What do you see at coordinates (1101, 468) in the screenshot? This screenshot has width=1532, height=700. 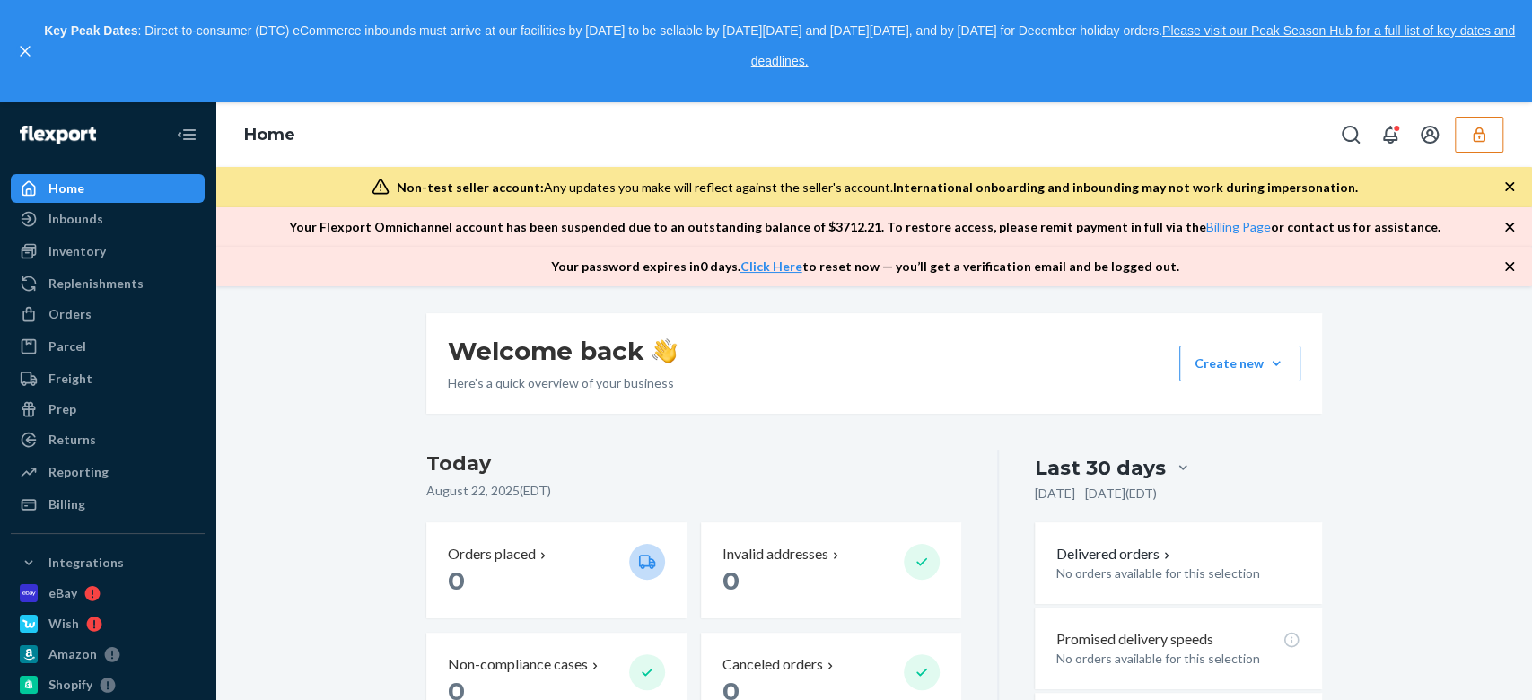 I see `div: Last 30 days` at bounding box center [1101, 468].